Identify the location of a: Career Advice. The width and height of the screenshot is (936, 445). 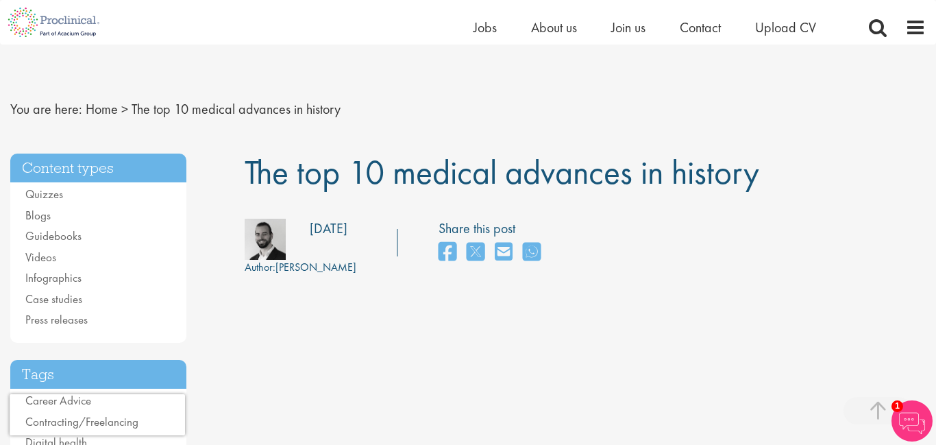
(58, 400).